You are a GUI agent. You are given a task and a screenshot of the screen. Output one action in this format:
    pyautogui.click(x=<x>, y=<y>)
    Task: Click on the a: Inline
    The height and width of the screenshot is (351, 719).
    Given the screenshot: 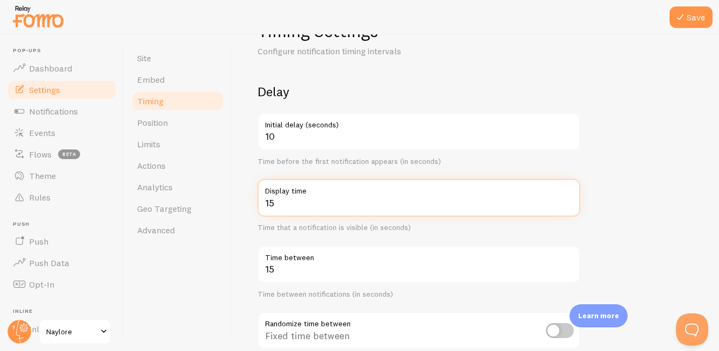 What is the action you would take?
    pyautogui.click(x=62, y=329)
    